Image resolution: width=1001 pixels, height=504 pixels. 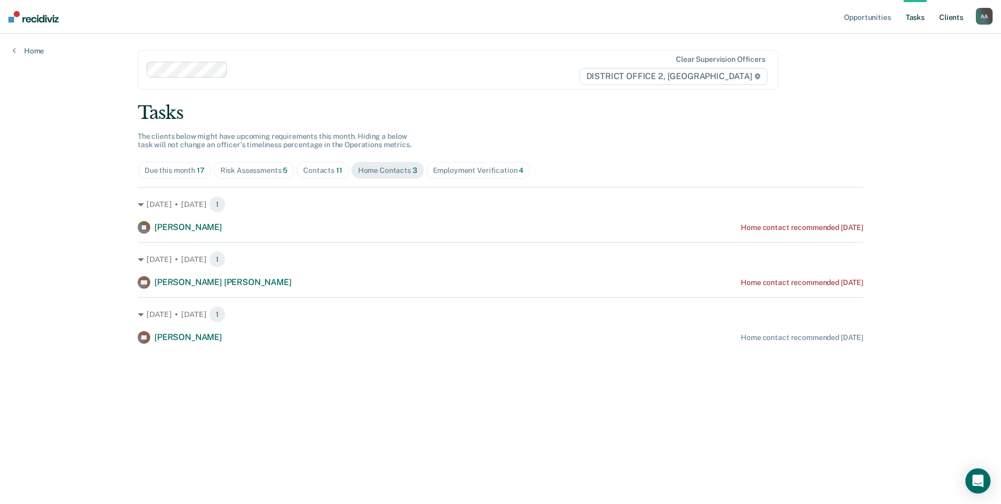 I want to click on div: Due this month, so click(x=174, y=170).